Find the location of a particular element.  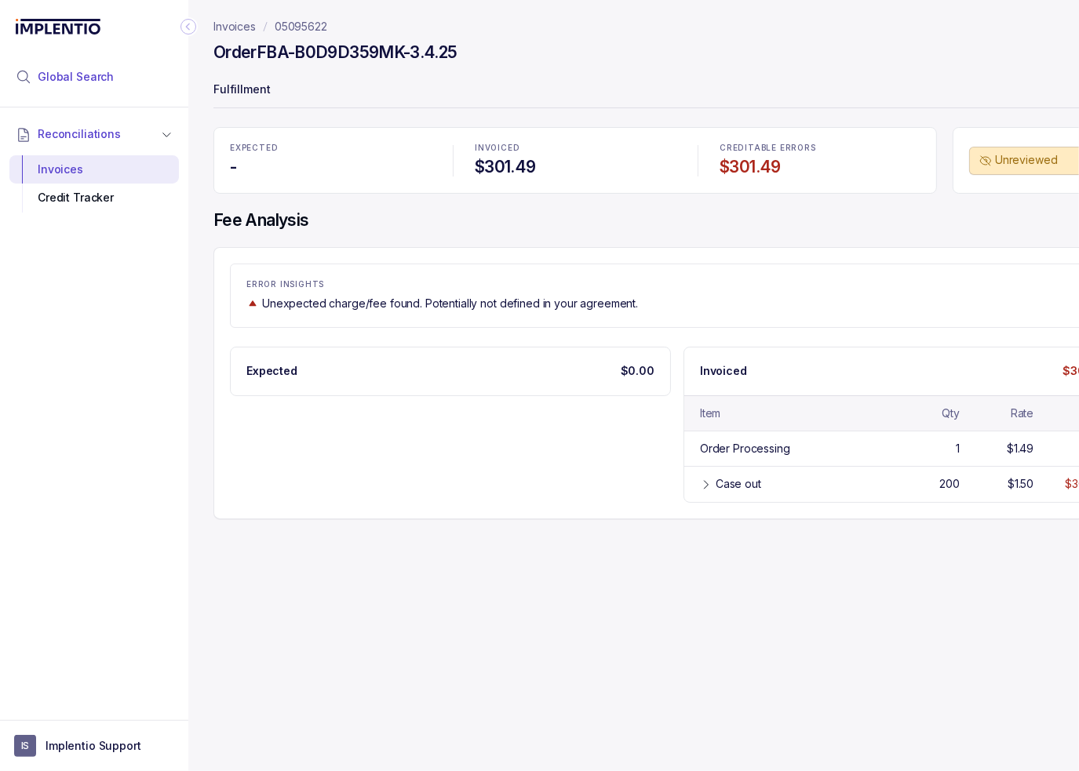

div: 200 is located at coordinates (949, 484).